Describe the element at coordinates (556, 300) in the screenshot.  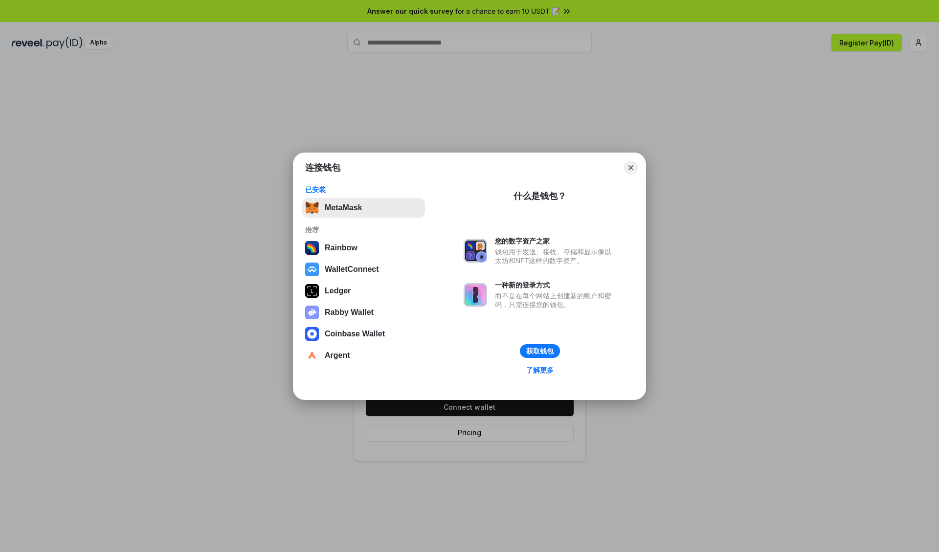
I see `div: 而不是在每个网站上创建新的账户和密码，只需连接您的钱包。` at that location.